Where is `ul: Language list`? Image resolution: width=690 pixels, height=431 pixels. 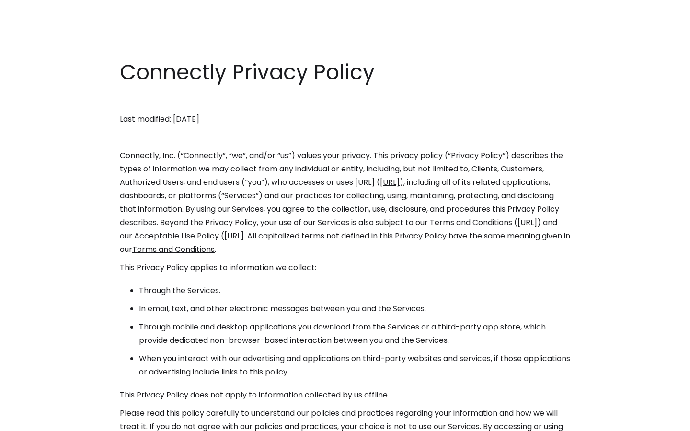
ul: Language list is located at coordinates (38, 421).